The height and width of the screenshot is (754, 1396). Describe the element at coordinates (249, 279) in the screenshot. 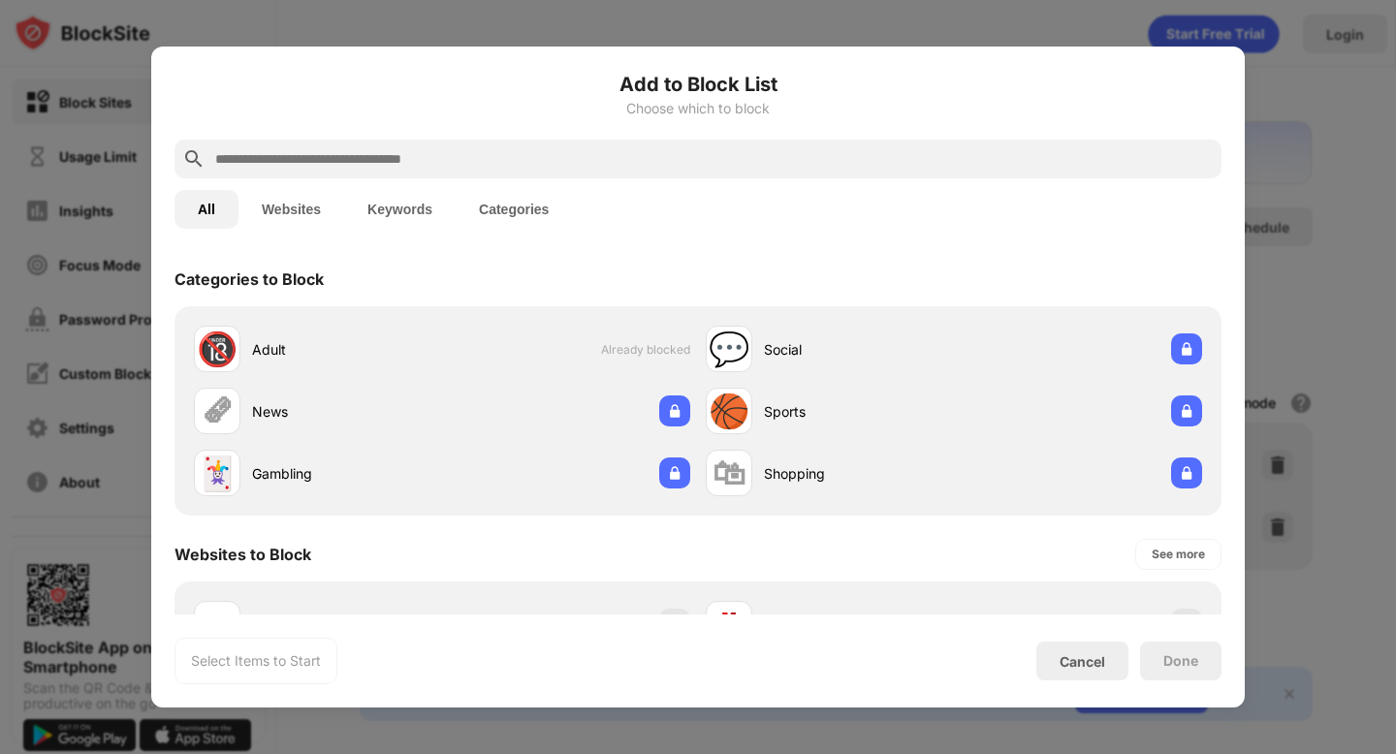

I see `div: Categories to Block` at that location.